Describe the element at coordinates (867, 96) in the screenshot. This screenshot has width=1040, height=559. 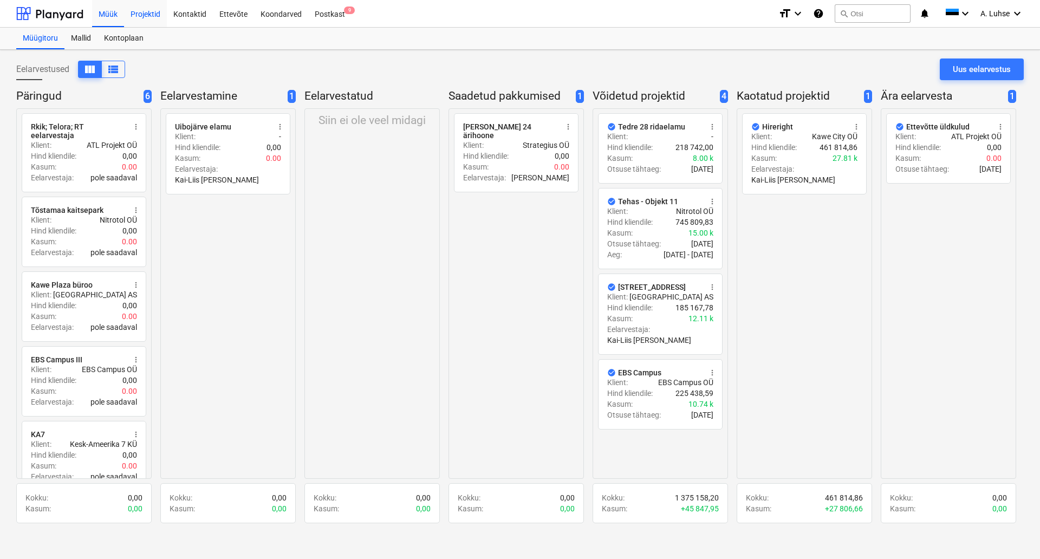
I see `span: 1` at that location.